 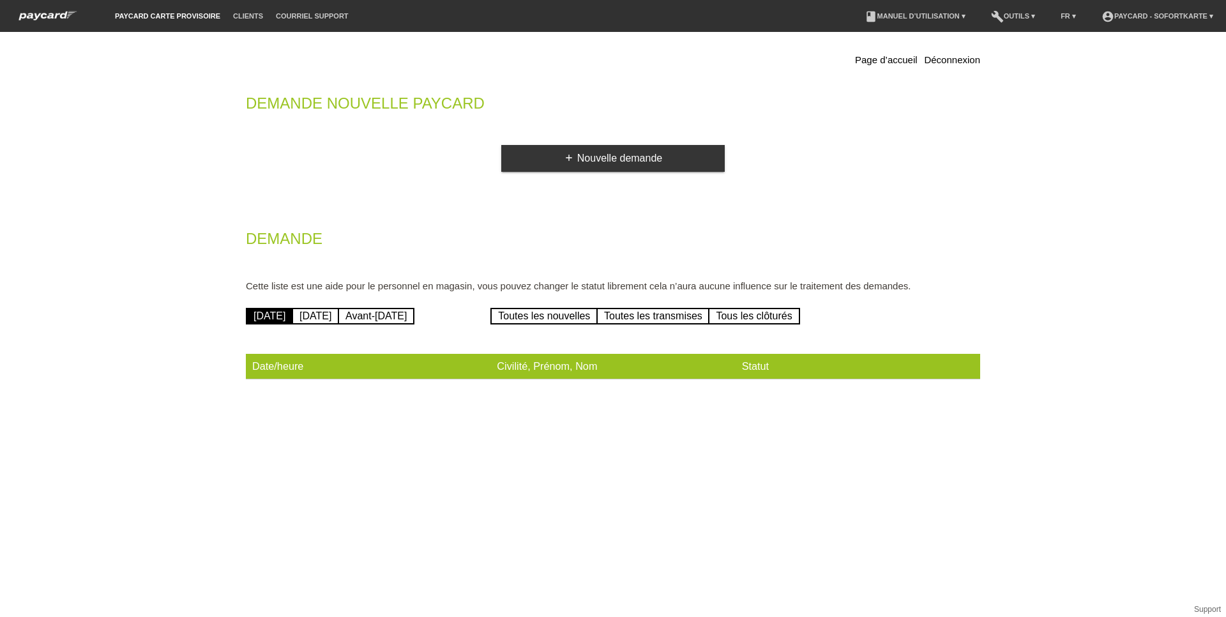 I want to click on a: Tous les clôturés, so click(x=754, y=316).